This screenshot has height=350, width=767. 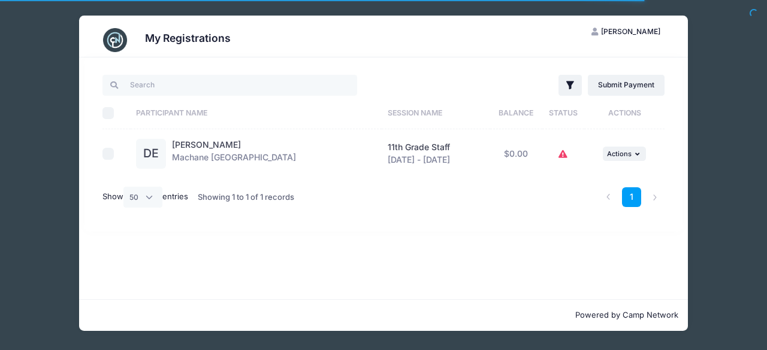 I want to click on input: Search, so click(x=229, y=85).